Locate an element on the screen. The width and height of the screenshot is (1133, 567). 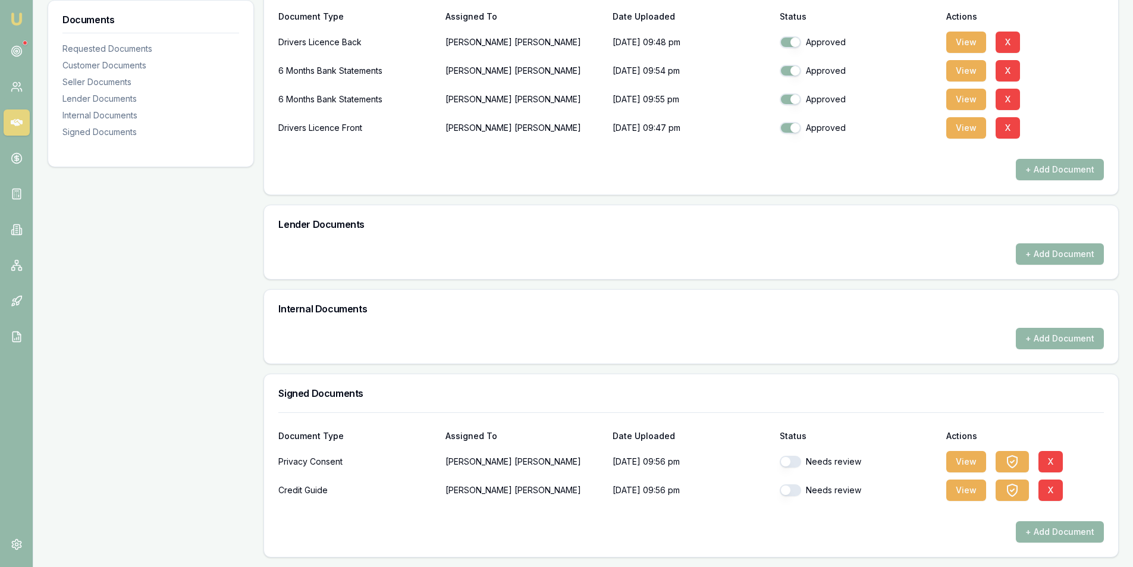
div: Internal Documents is located at coordinates (151, 115).